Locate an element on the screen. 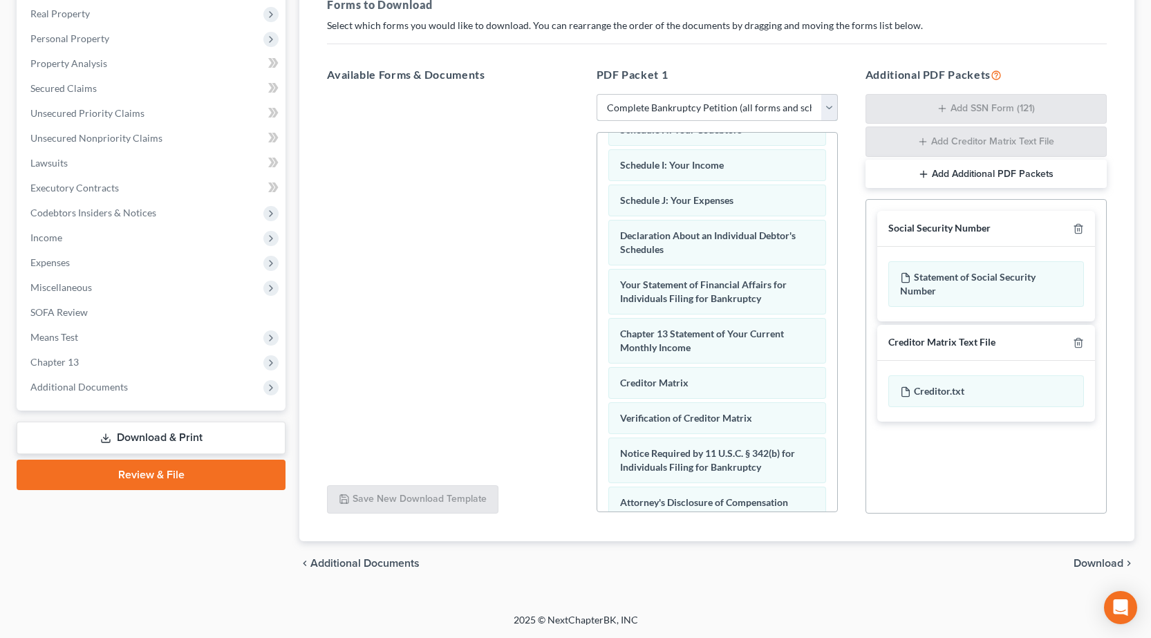  div: Statement of Social Security Number is located at coordinates (986, 284).